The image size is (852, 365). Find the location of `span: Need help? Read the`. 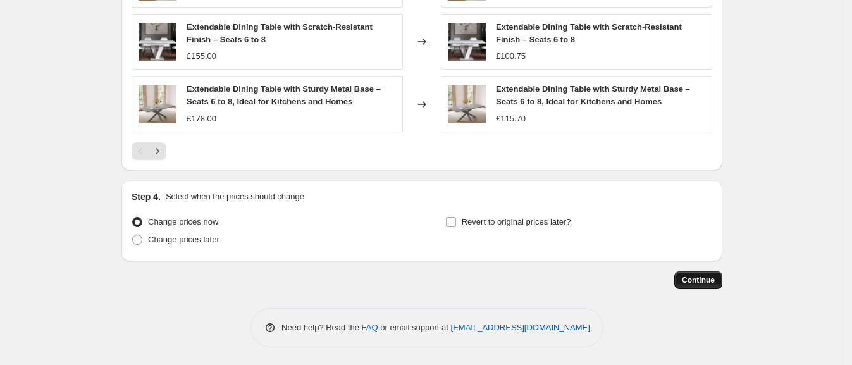

span: Need help? Read the is located at coordinates (321, 327).